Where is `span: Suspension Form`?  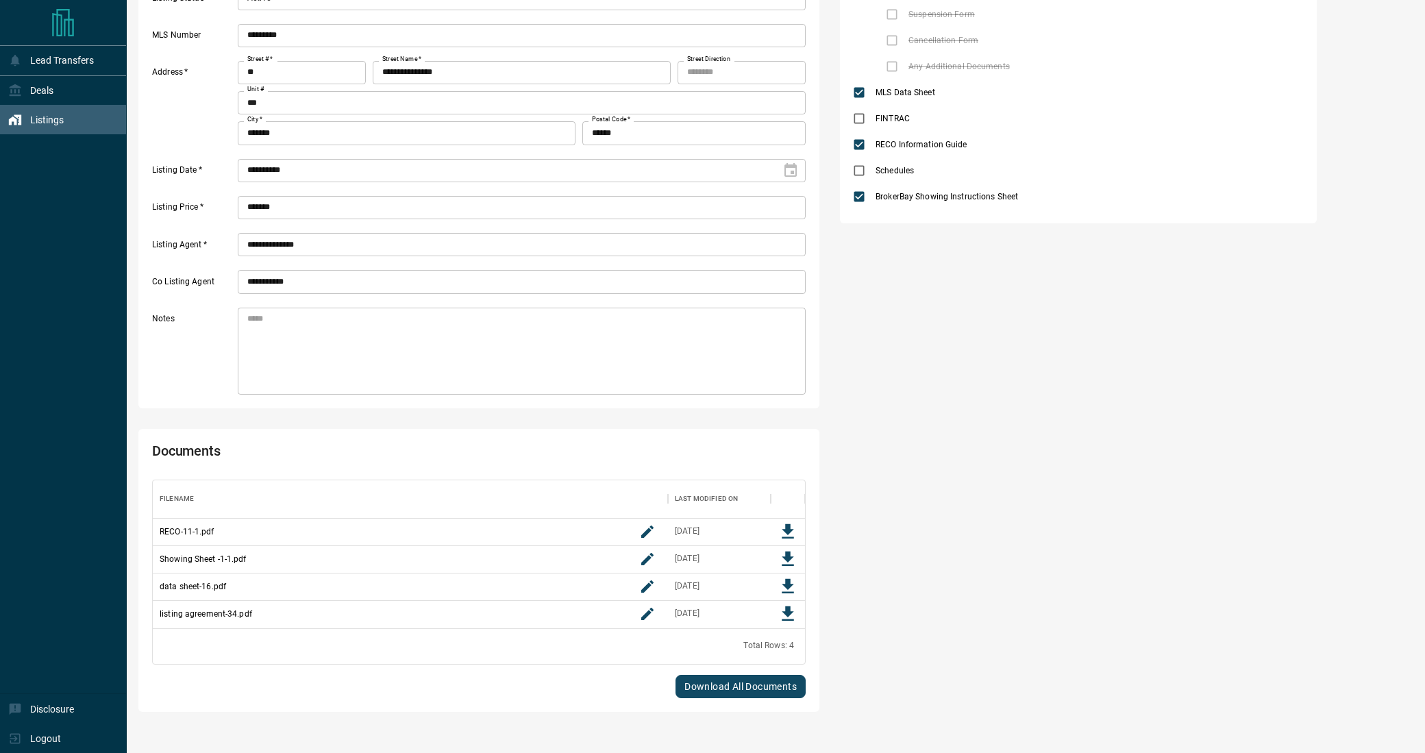
span: Suspension Form is located at coordinates (941, 14).